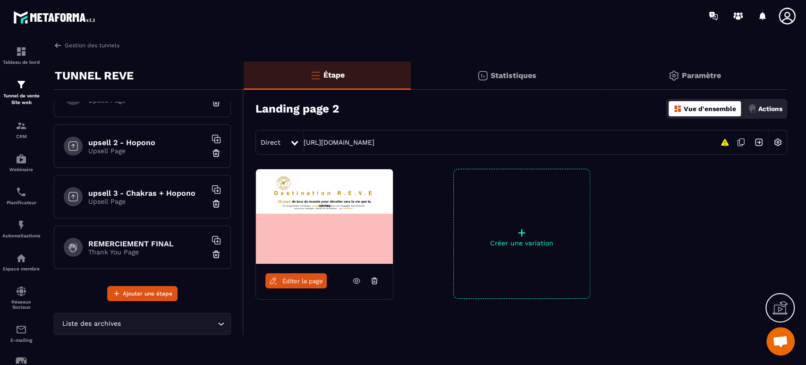 The image size is (806, 365). Describe the element at coordinates (334, 75) in the screenshot. I see `p: Étape` at that location.